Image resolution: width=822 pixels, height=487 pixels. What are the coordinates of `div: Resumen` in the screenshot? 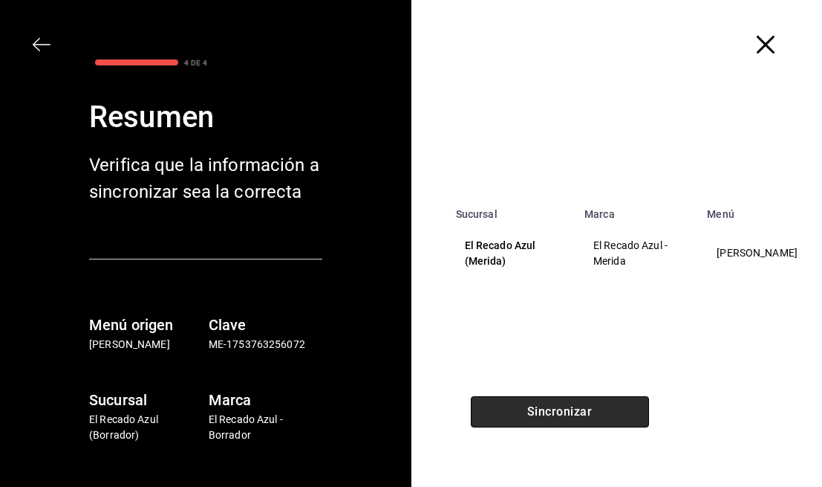 It's located at (206, 117).